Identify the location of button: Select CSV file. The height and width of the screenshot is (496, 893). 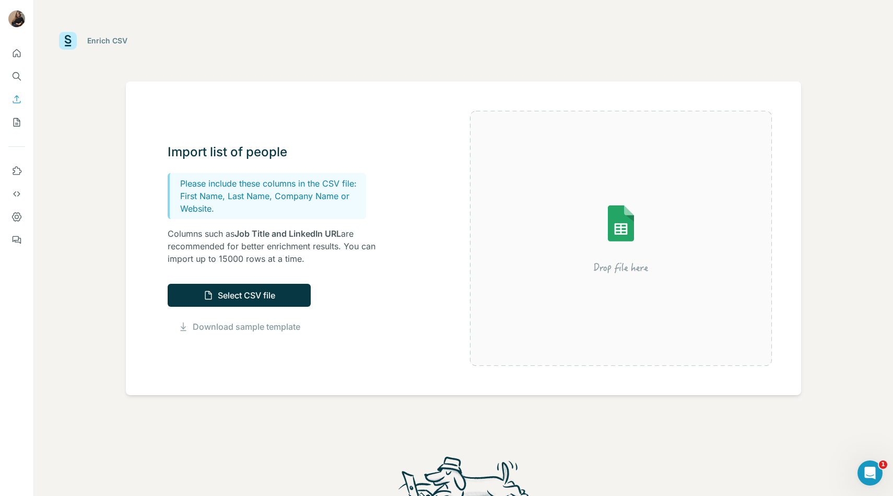
(239, 295).